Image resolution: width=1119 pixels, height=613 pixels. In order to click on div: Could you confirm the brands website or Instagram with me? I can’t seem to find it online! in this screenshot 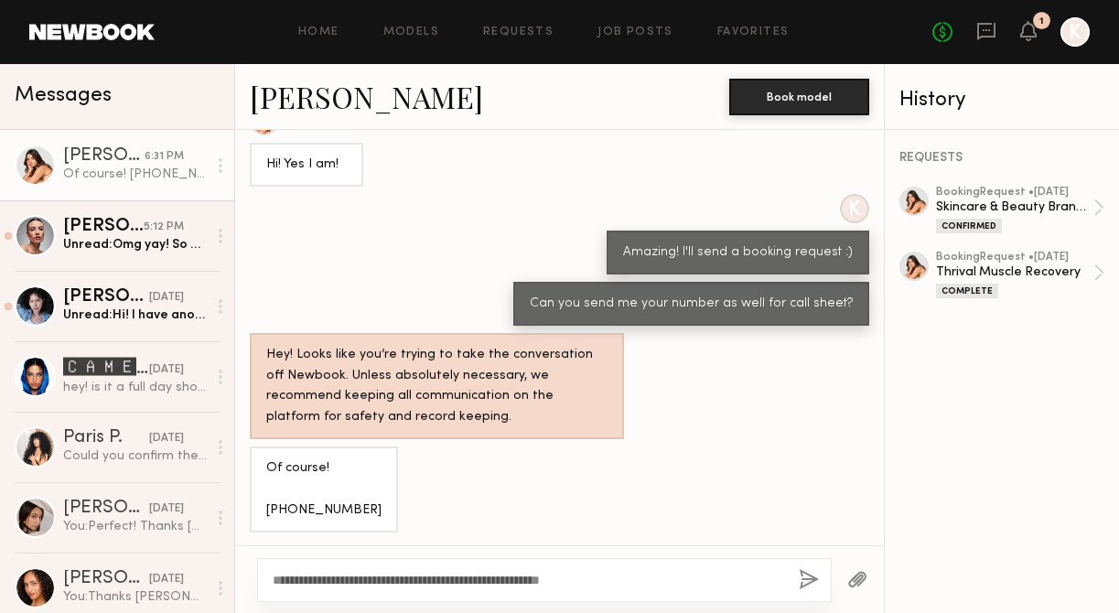, I will do `click(135, 456)`.